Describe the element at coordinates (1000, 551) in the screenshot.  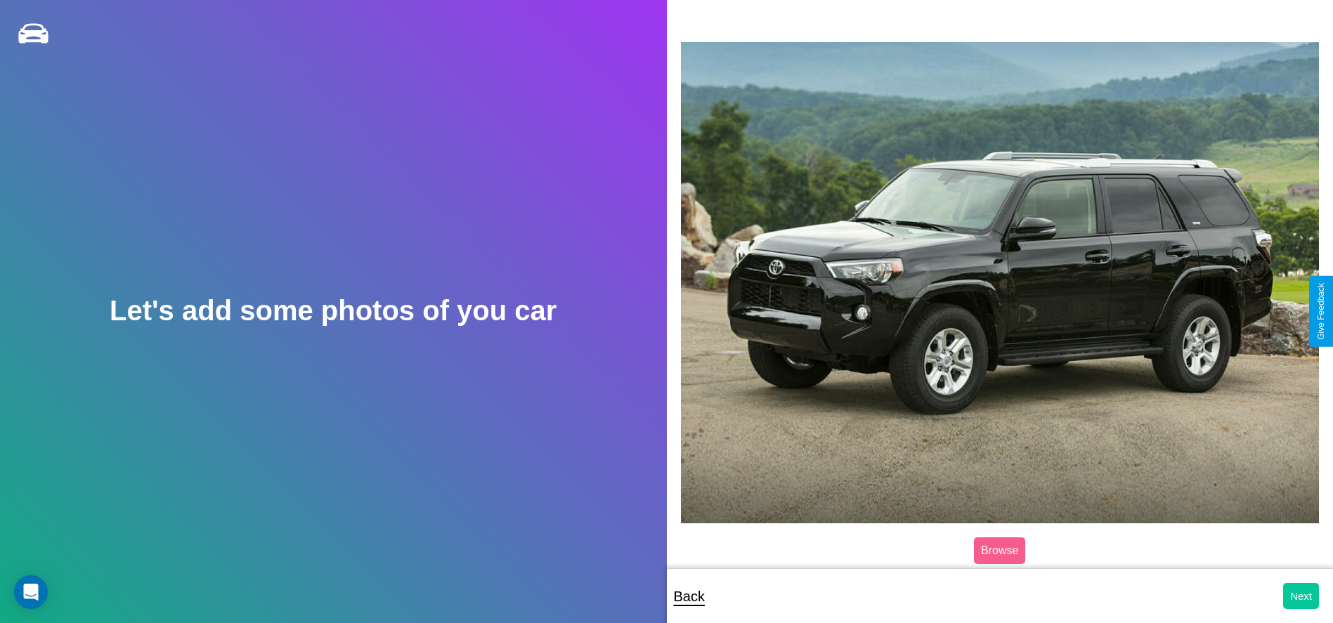
I see `label: Browse` at that location.